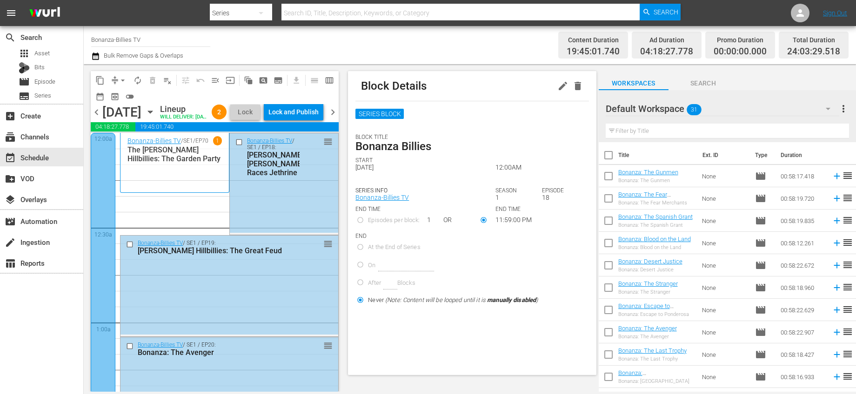 Image resolution: width=856 pixels, height=394 pixels. Describe the element at coordinates (657, 155) in the screenshot. I see `th: Title` at that location.